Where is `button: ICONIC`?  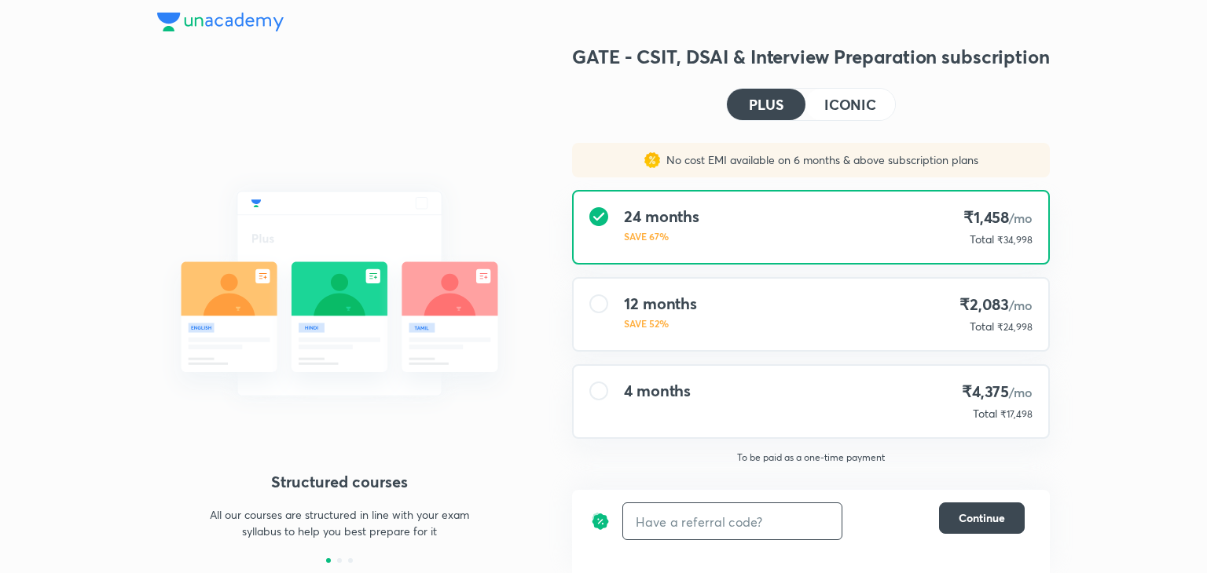 button: ICONIC is located at coordinates (850, 104).